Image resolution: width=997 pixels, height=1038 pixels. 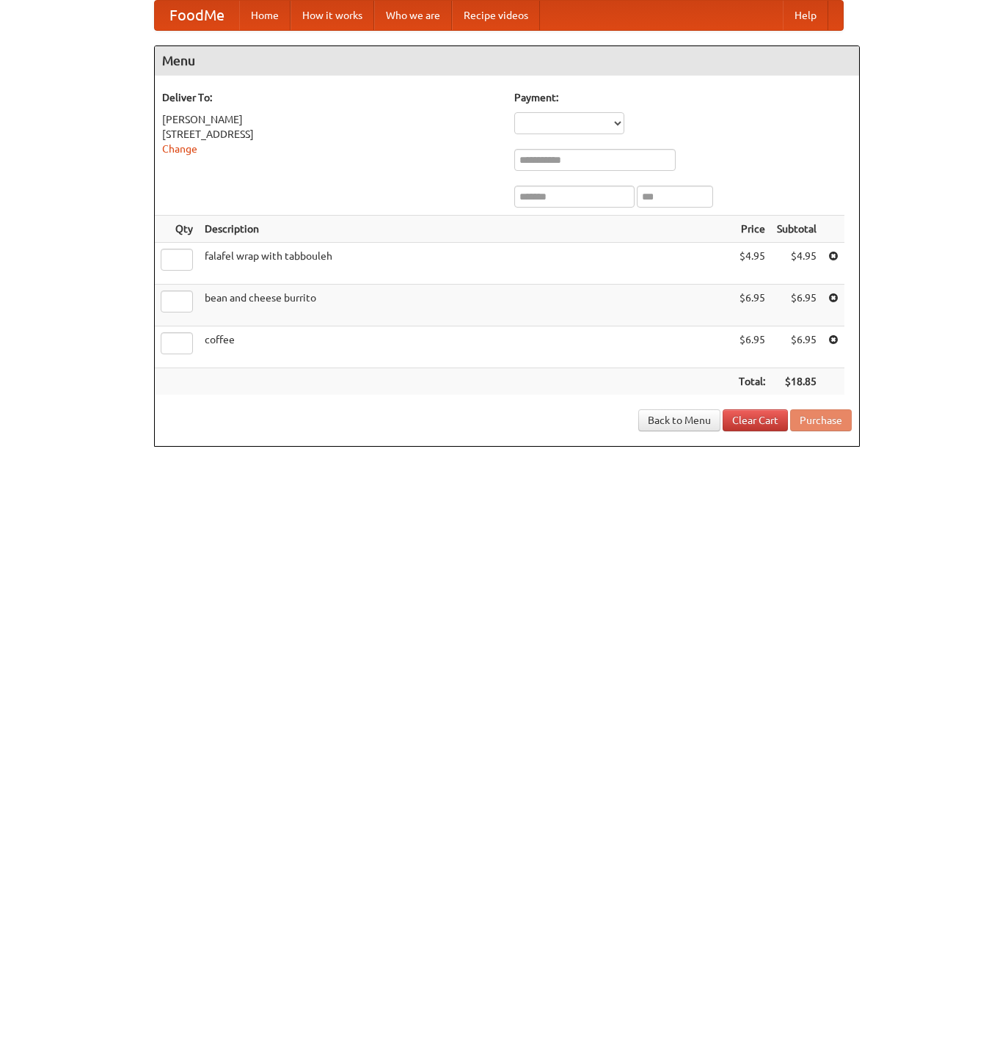 I want to click on td: bean and cheese burrito, so click(x=466, y=305).